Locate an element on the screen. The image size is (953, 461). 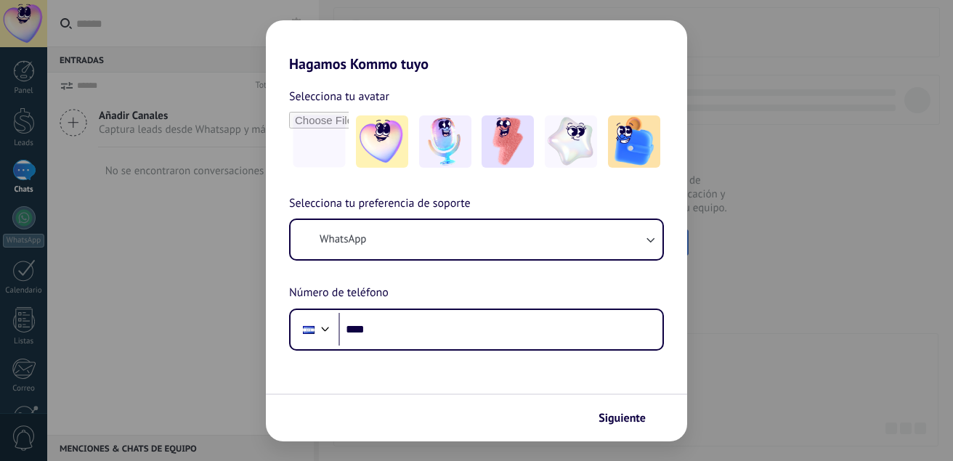
img: -1.jpeg is located at coordinates (382, 142).